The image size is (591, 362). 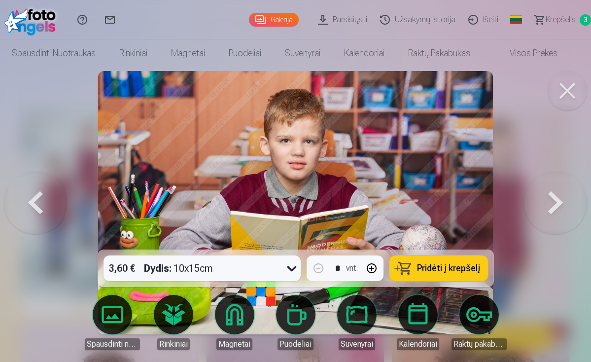 What do you see at coordinates (178, 268) in the screenshot?
I see `div: 10x15cm` at bounding box center [178, 268].